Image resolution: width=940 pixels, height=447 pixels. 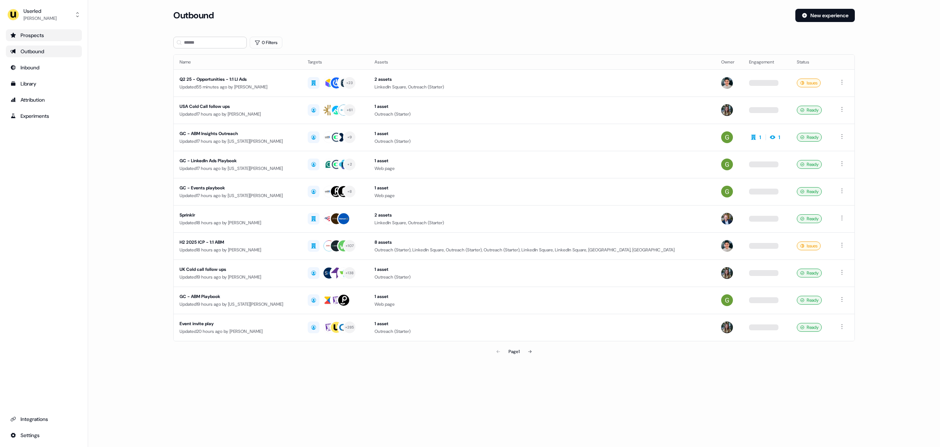 I want to click on th: Name, so click(x=237, y=62).